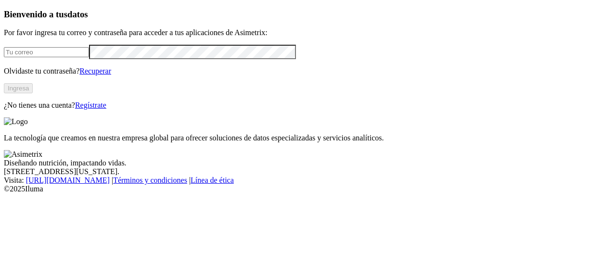  I want to click on img: Logo, so click(16, 122).